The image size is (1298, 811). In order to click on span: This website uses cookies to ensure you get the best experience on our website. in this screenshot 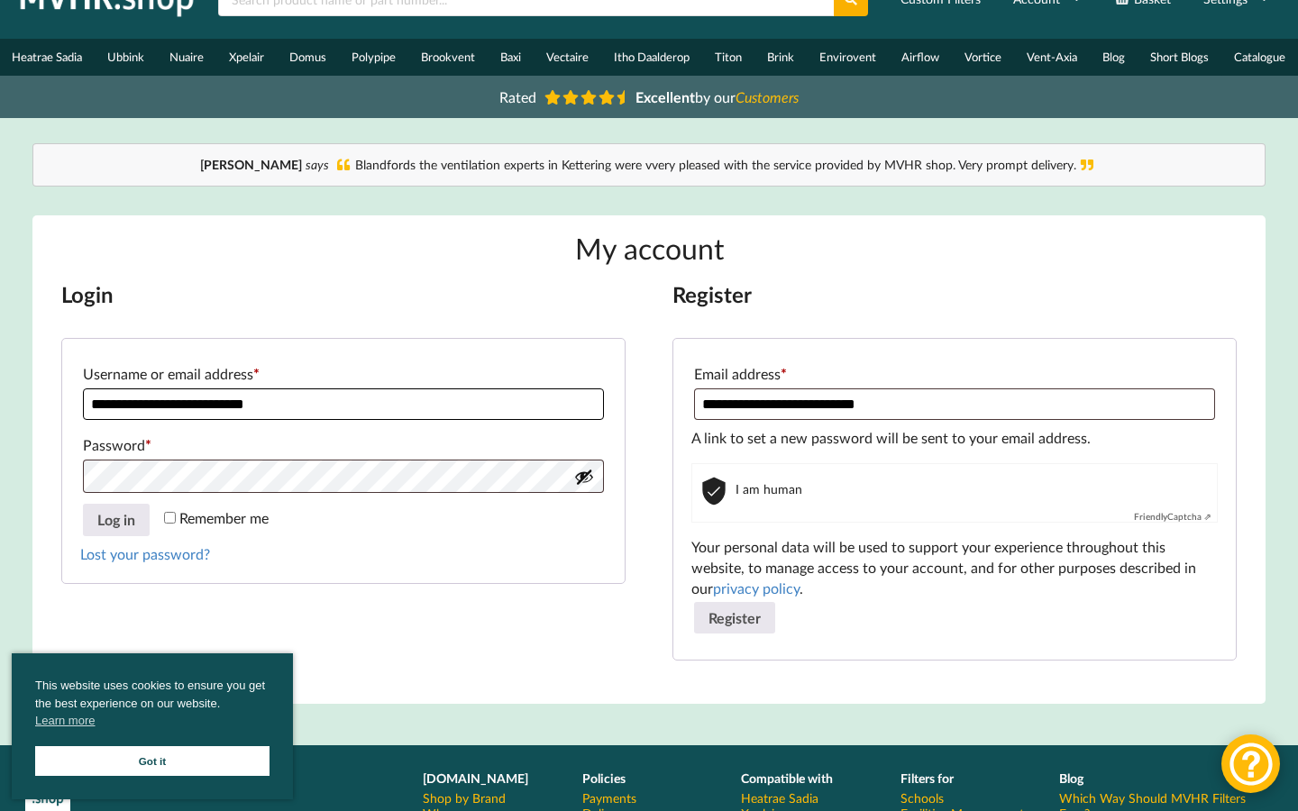, I will do `click(152, 706)`.